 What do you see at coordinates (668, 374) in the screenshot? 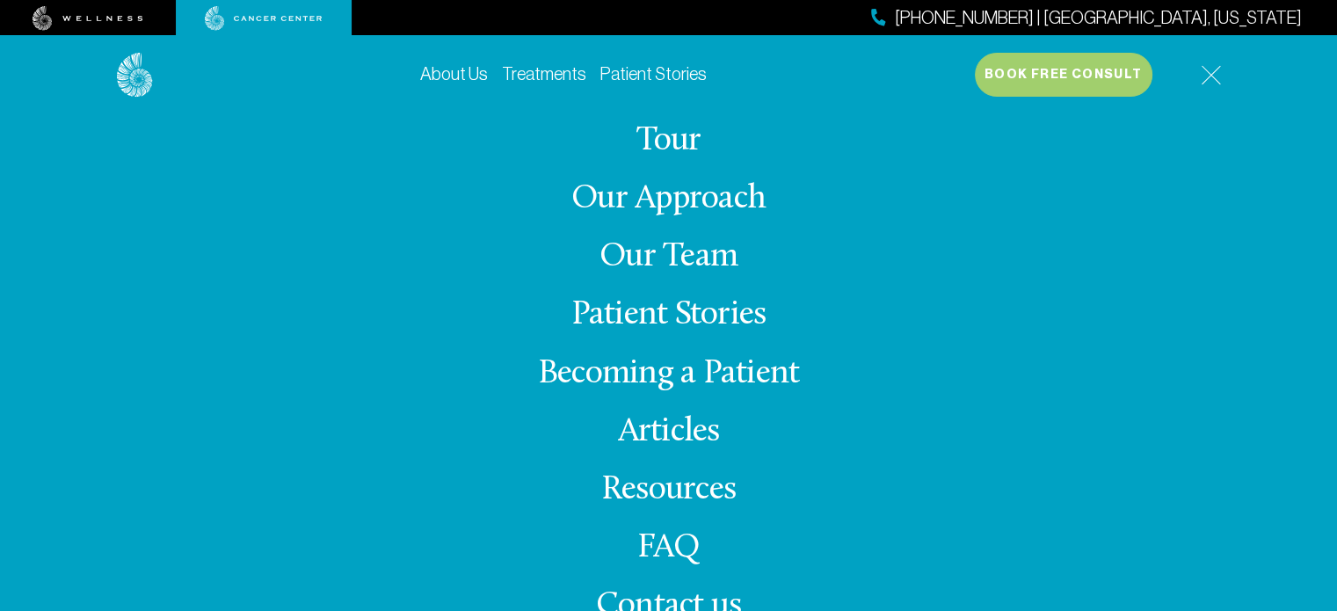
I see `a: Becoming a Patient` at bounding box center [668, 374].